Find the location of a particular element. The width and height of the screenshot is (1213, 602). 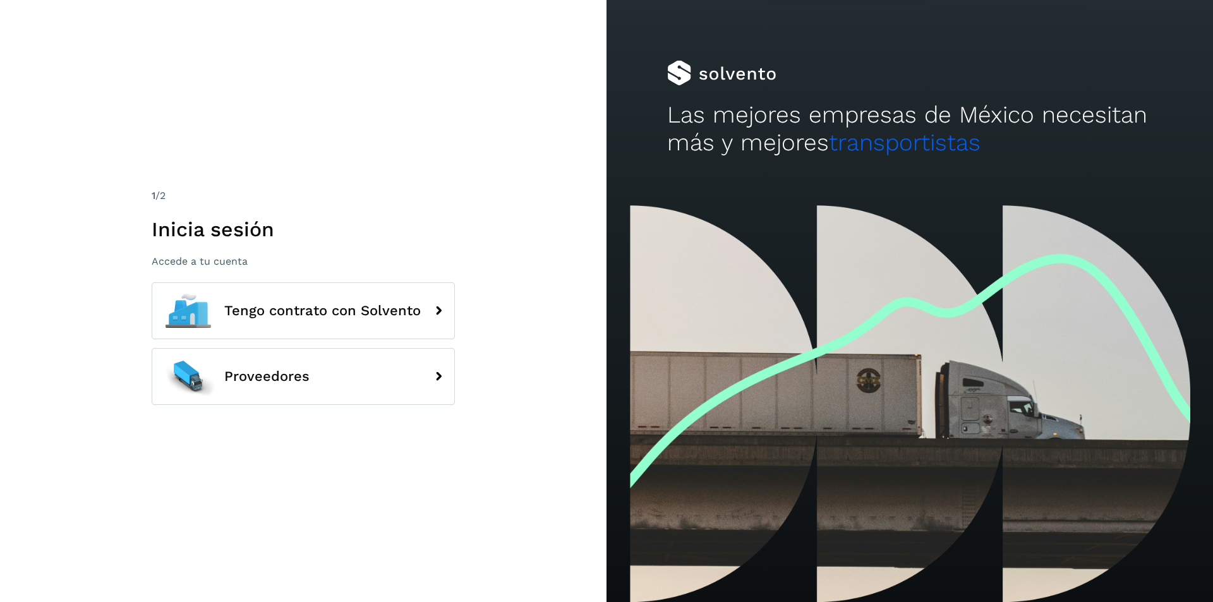

div: /2 is located at coordinates (303, 196).